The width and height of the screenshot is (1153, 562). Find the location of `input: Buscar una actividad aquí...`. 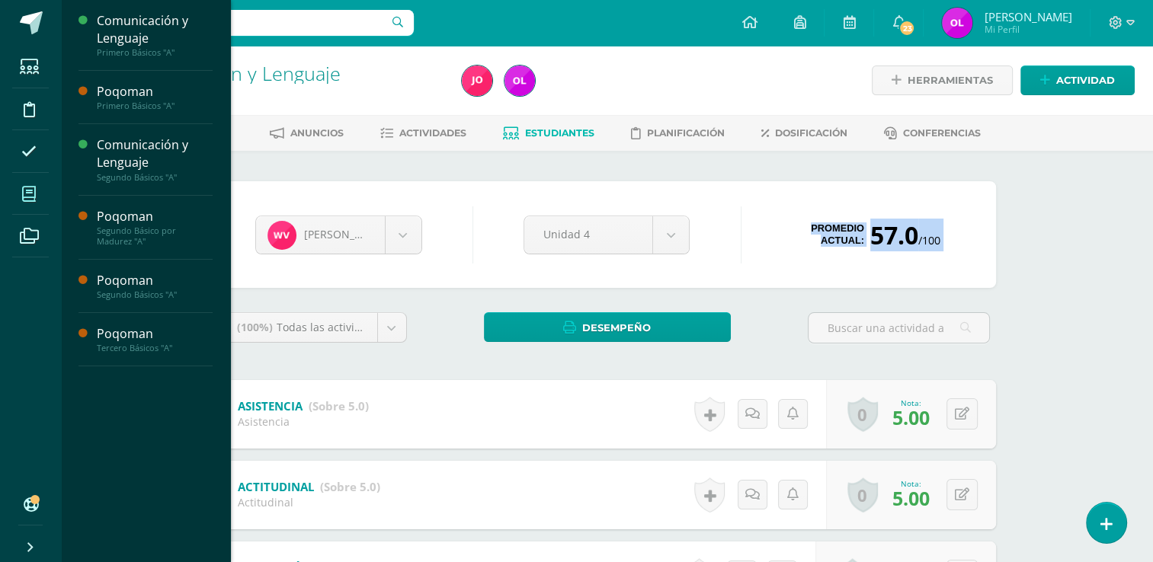

input: Buscar una actividad aquí... is located at coordinates (898, 328).